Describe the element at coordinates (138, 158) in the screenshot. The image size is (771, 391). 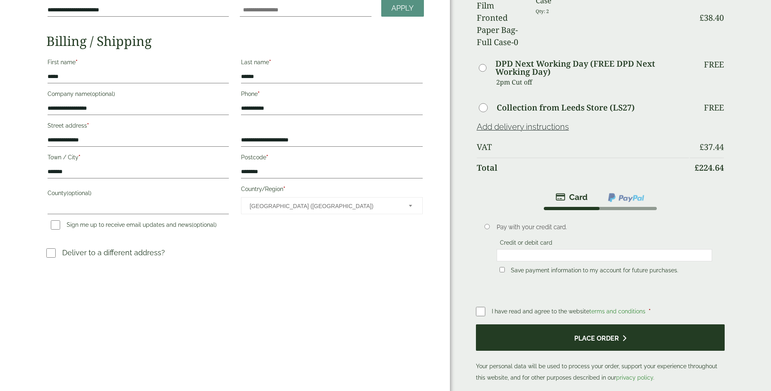
I see `label: Town / City` at that location.